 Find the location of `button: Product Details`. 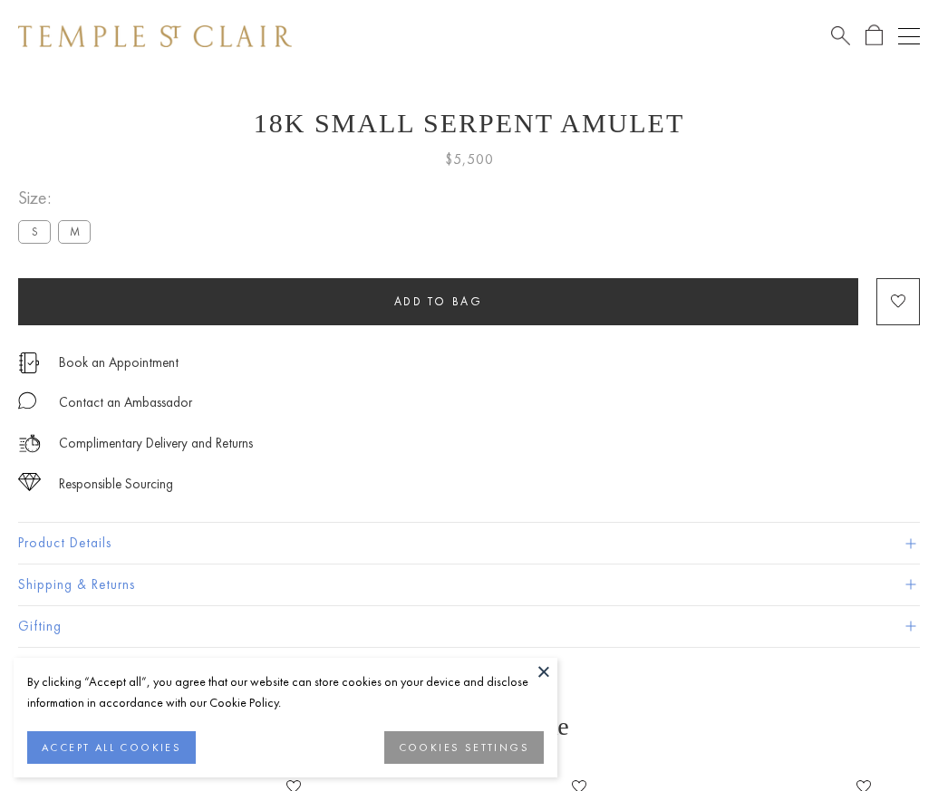

button: Product Details is located at coordinates (468, 543).